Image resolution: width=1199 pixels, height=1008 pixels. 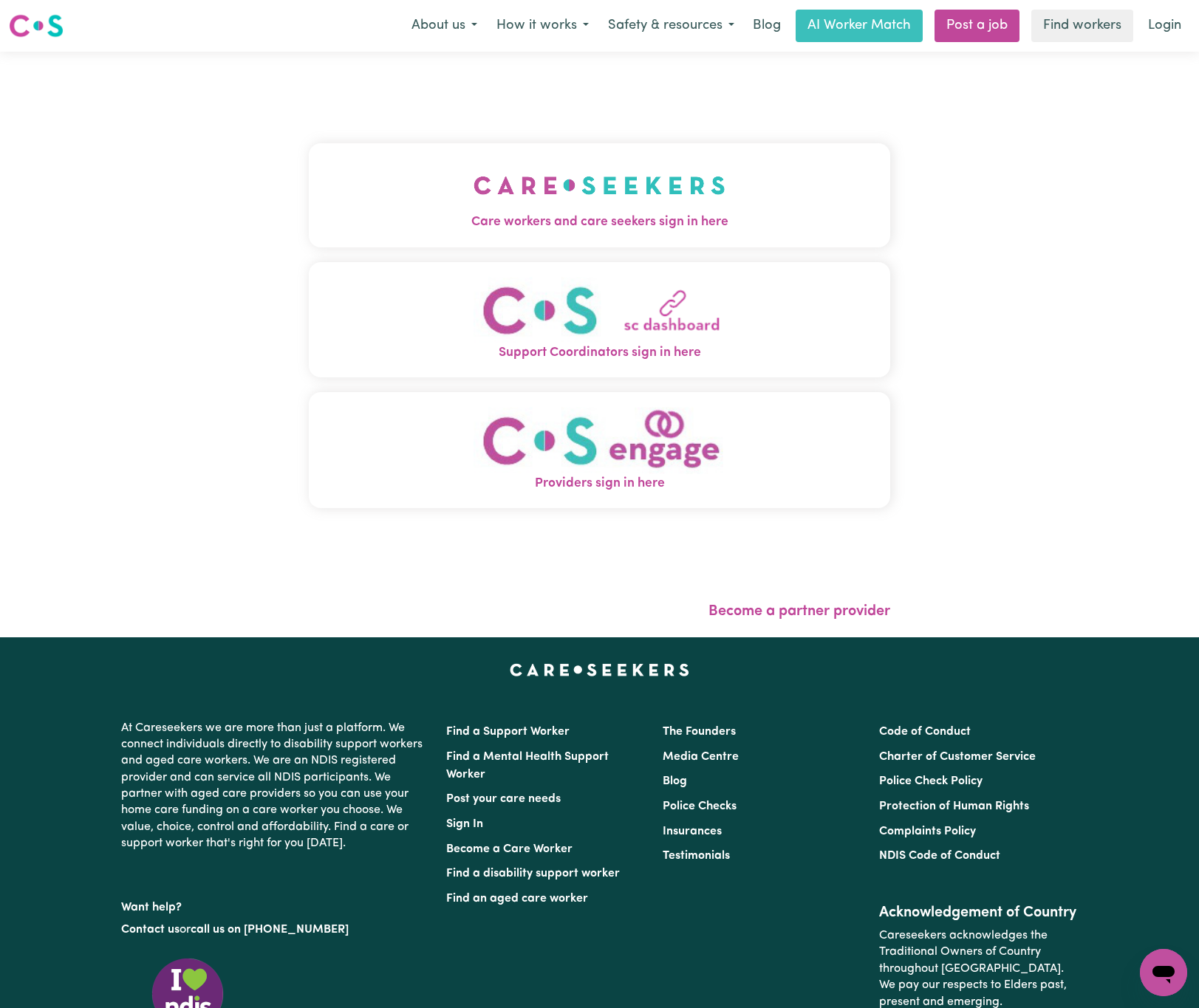 What do you see at coordinates (507, 732) in the screenshot?
I see `a: Find a Support Worker` at bounding box center [507, 732].